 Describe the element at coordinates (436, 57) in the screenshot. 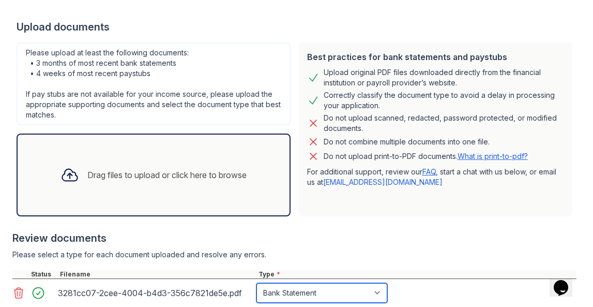

I see `div: Best practices for bank statements and paystubs` at that location.